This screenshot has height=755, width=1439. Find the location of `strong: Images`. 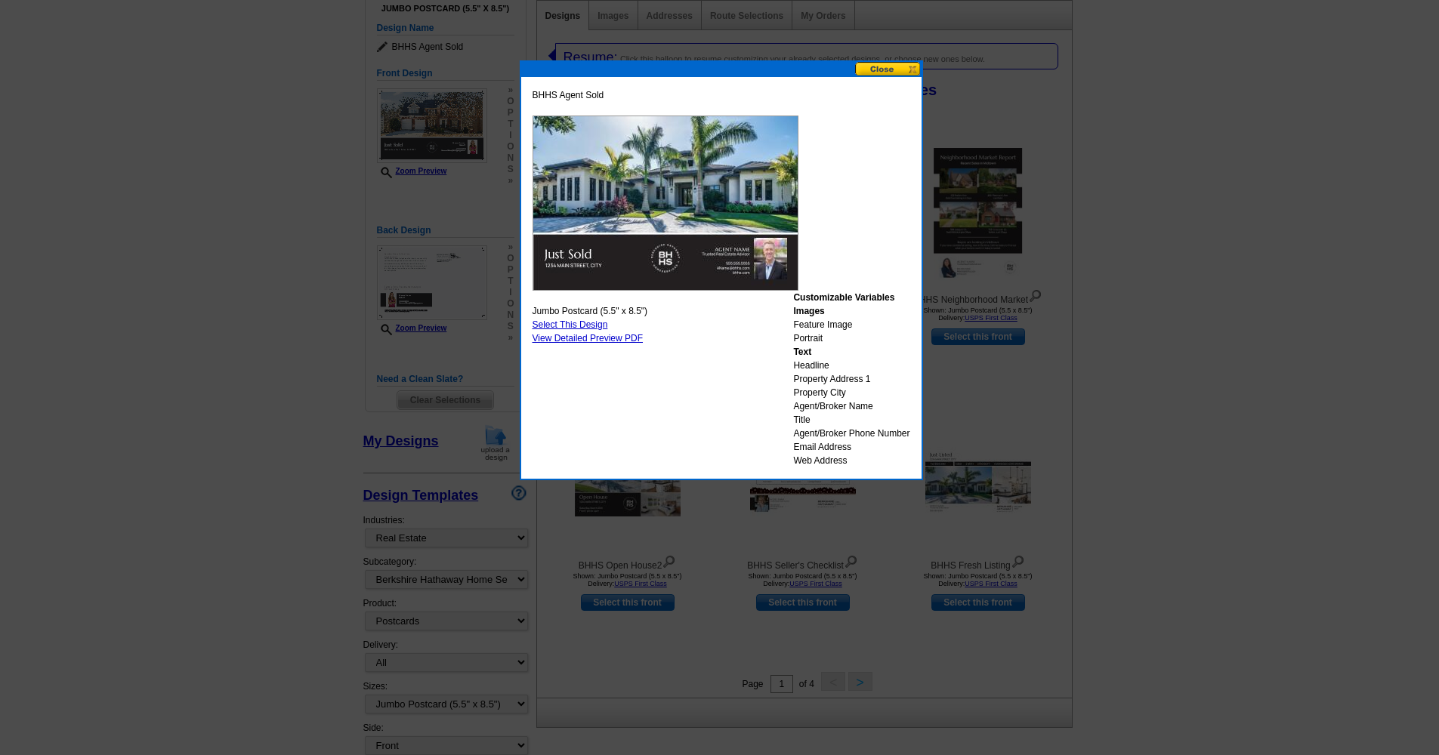

strong: Images is located at coordinates (808, 311).